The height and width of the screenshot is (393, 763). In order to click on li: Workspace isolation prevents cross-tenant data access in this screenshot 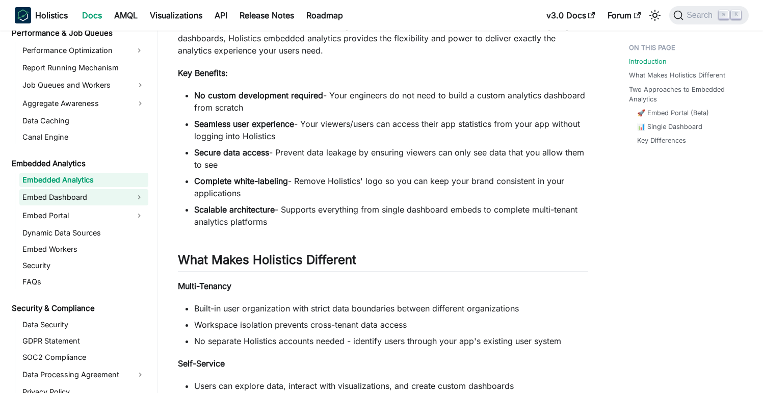, I will do `click(391, 325)`.